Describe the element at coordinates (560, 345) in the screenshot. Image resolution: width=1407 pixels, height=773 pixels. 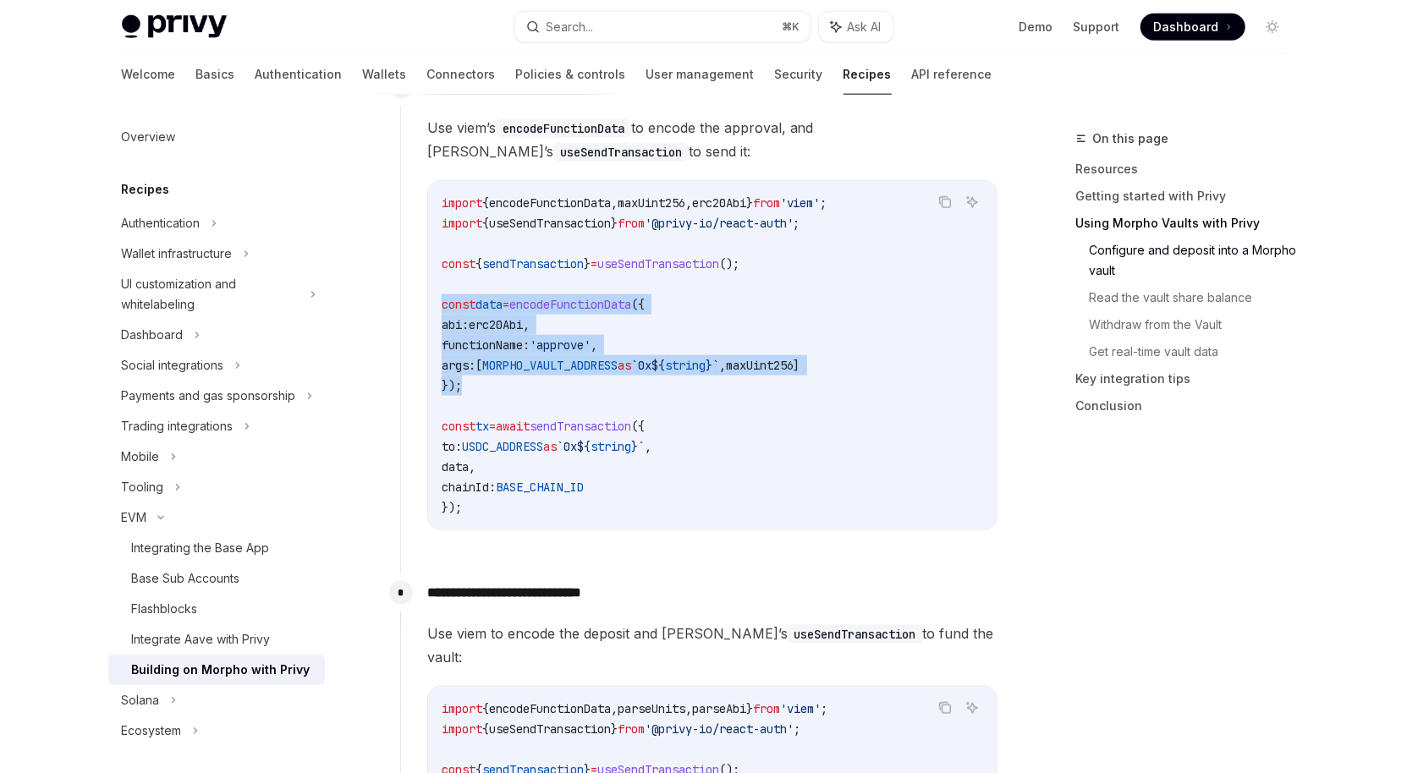
I see `span: 'approve'` at that location.